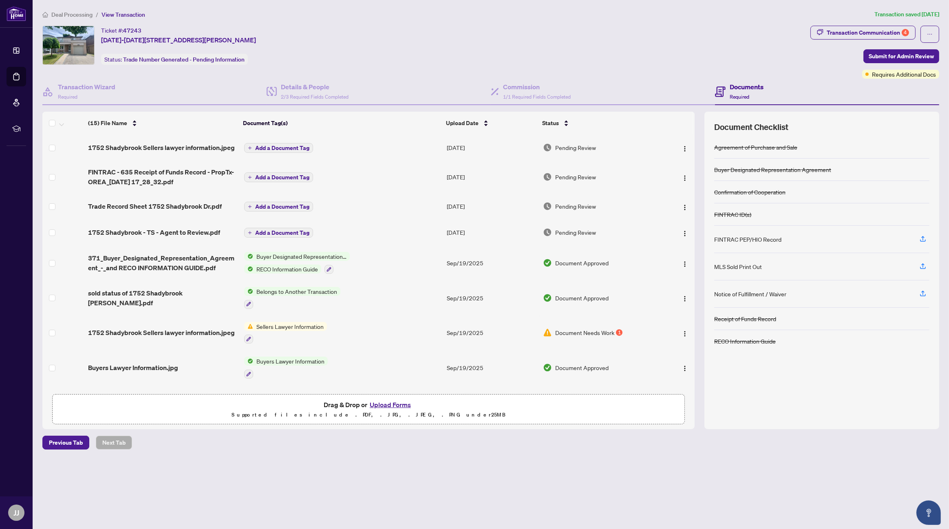  I want to click on button: Status IconBuyers Lawyer Information, so click(286, 368).